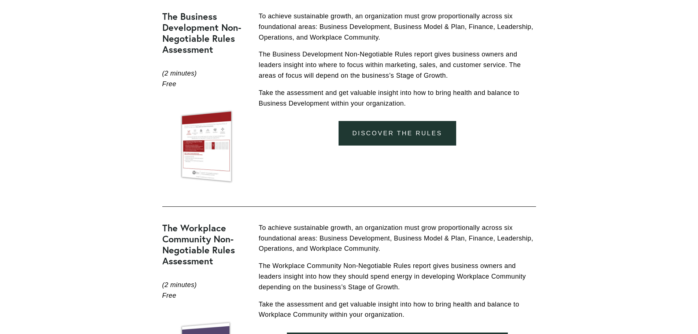 The image size is (698, 334). Describe the element at coordinates (397, 98) in the screenshot. I see `p: Take the assessment and get valuable insight into how to bring health and balance to Business Dev...` at that location.